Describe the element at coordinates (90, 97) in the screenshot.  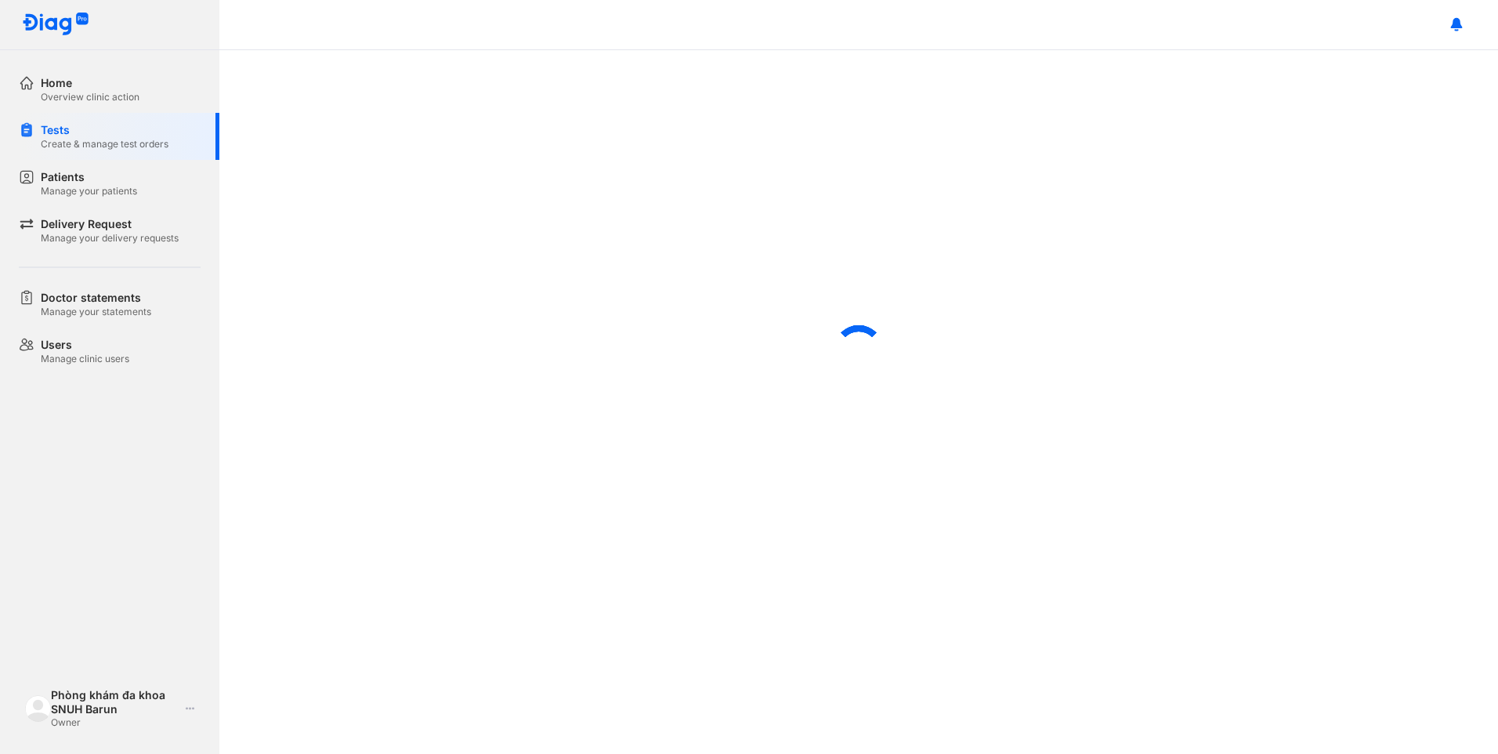
I see `div: Overview clinic action` at that location.